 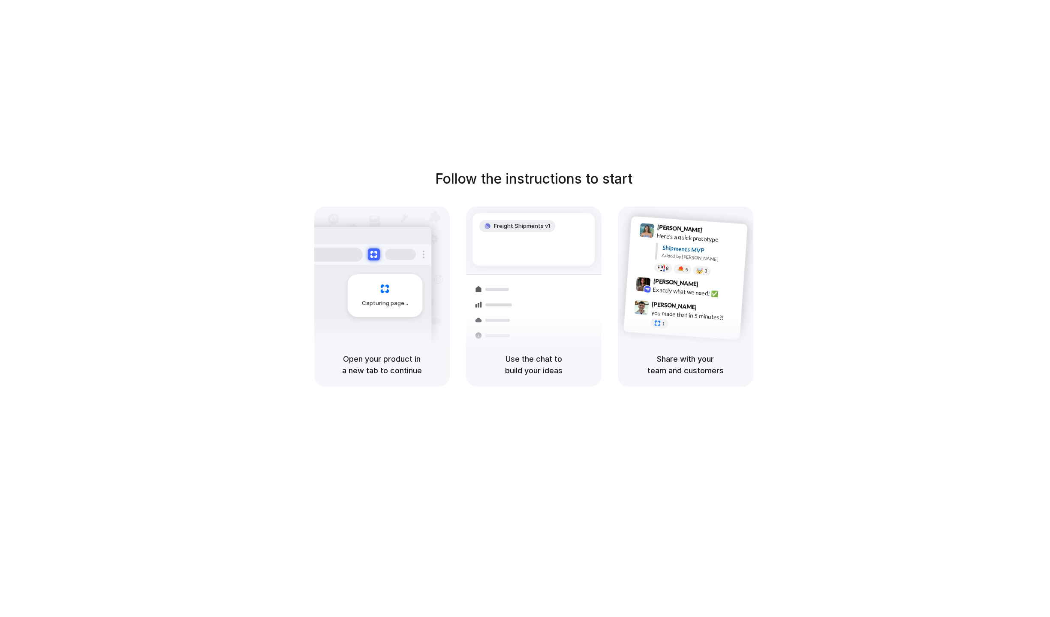 I want to click on div: Shipments MVP, so click(x=702, y=250).